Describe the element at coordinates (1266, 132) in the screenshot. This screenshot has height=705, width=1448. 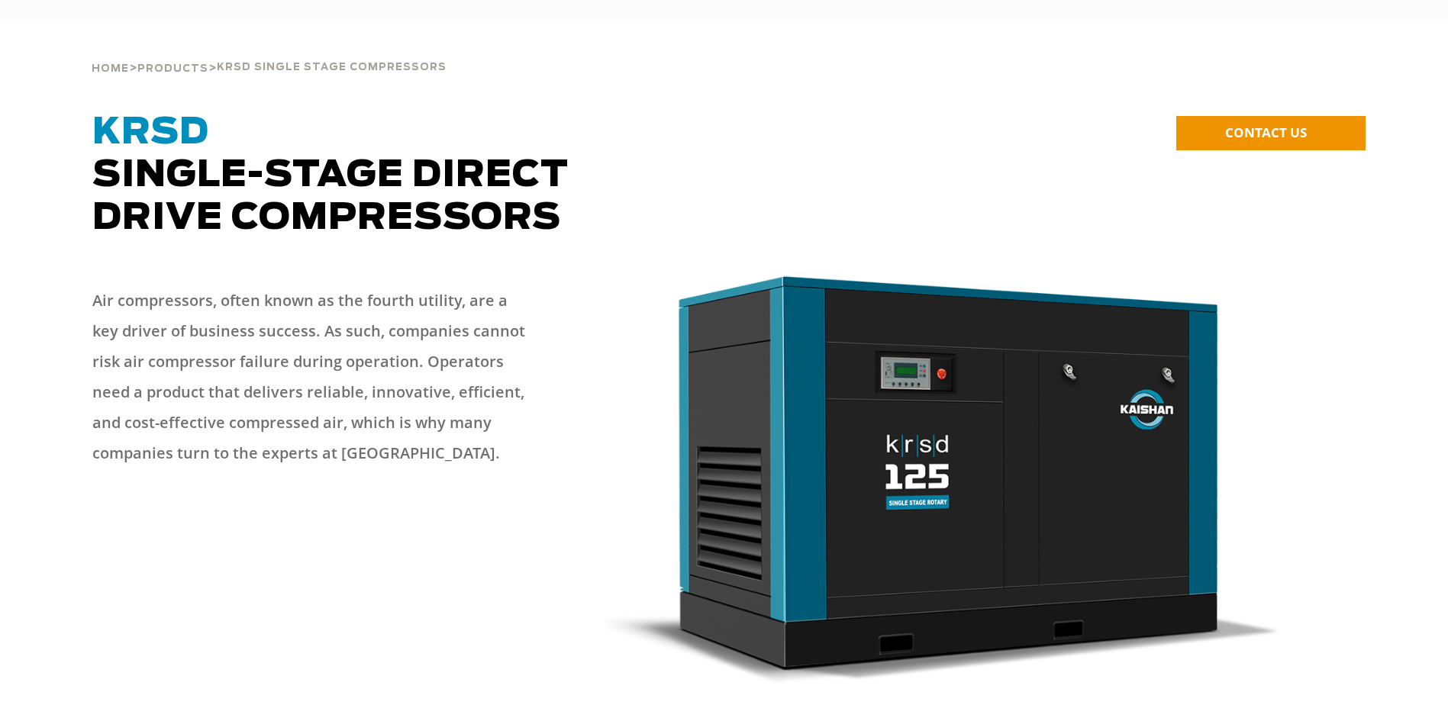
I see `span: CONTACT US` at that location.